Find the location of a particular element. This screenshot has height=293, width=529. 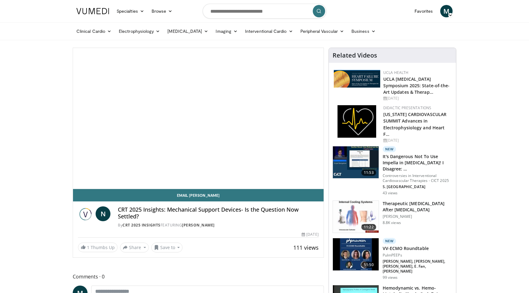

p: PulmPEEPs is located at coordinates (417, 255).